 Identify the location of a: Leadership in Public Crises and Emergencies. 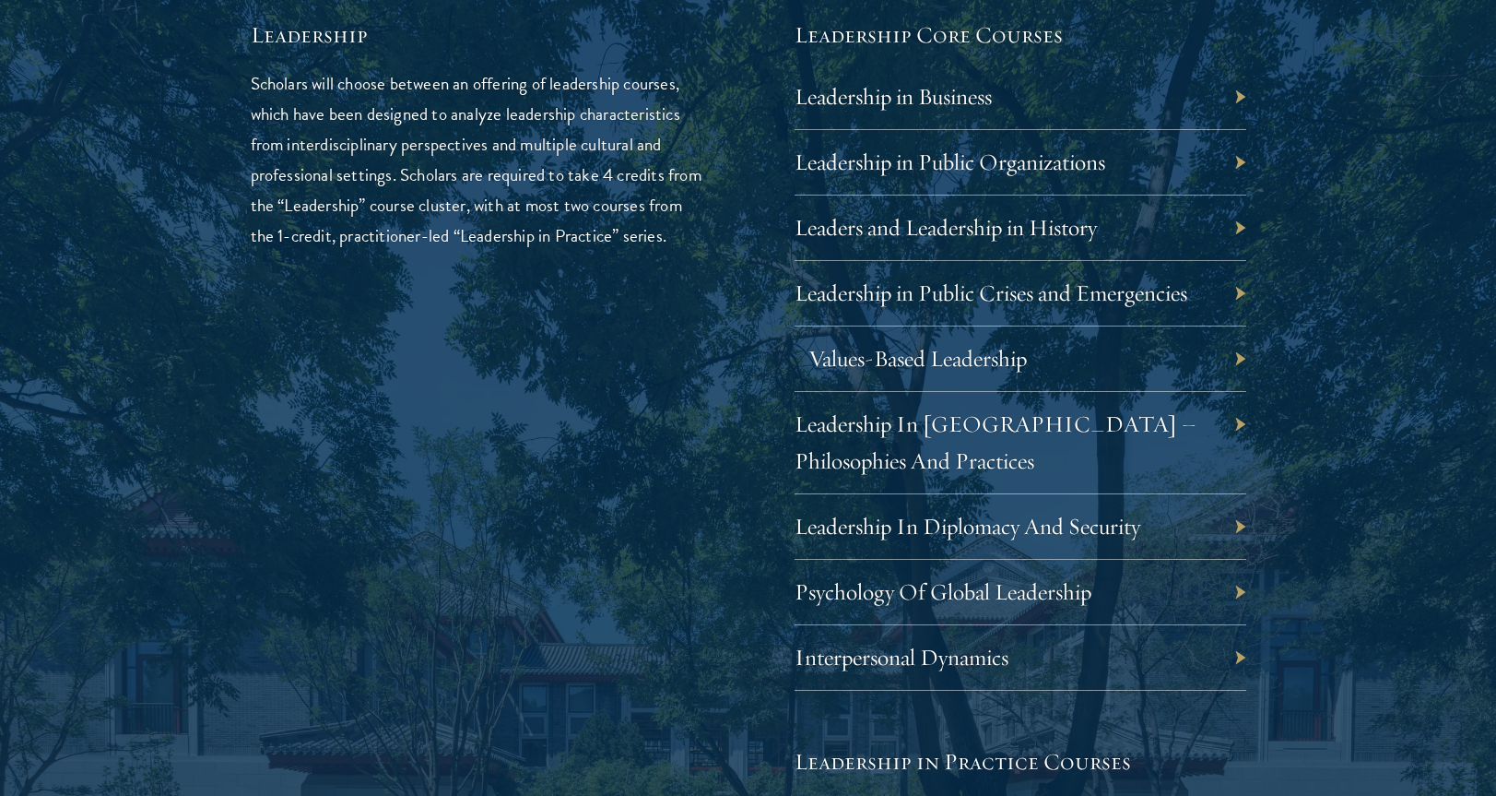
(991, 292).